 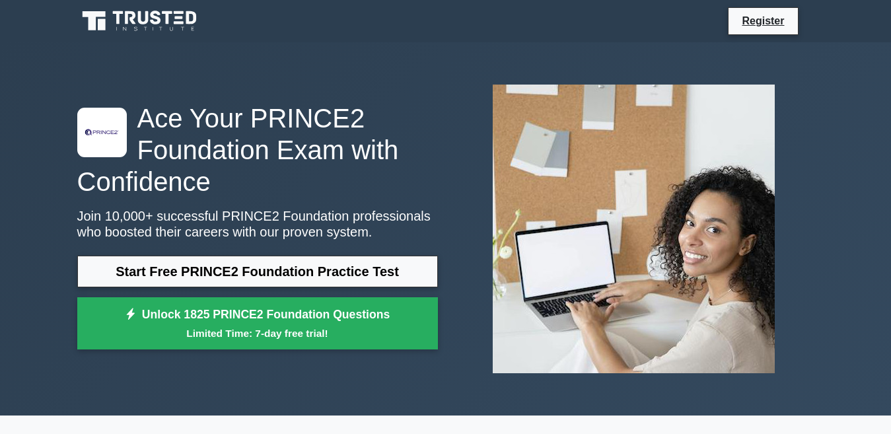 I want to click on p: Join 10,000+ successful PRINCE2 Foundation professionals who boosted their careers with our prove..., so click(x=257, y=224).